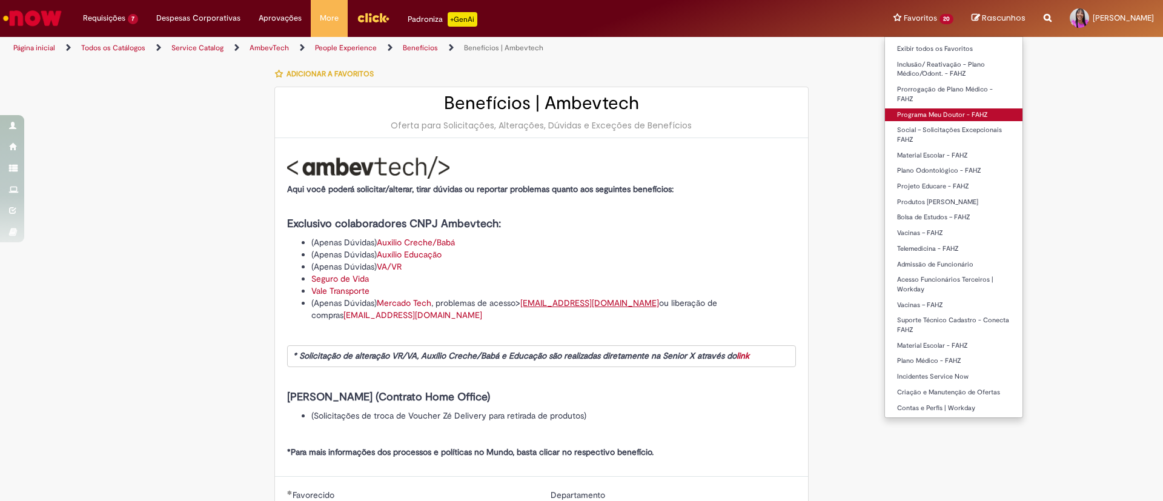  Describe the element at coordinates (743, 356) in the screenshot. I see `a: link` at that location.